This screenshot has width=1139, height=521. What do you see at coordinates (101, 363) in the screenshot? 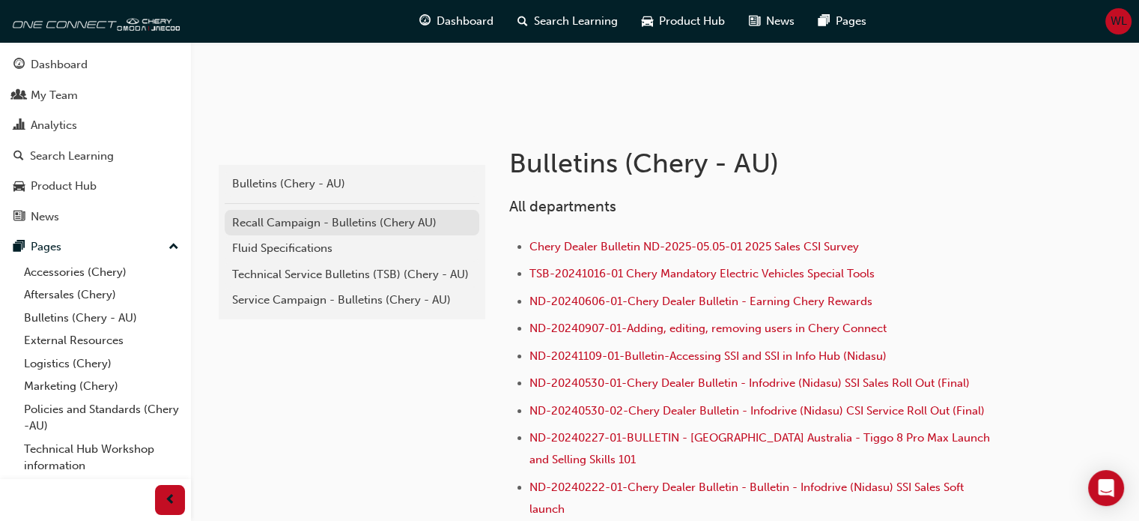
I see `a: Logistics (Chery)` at bounding box center [101, 363].